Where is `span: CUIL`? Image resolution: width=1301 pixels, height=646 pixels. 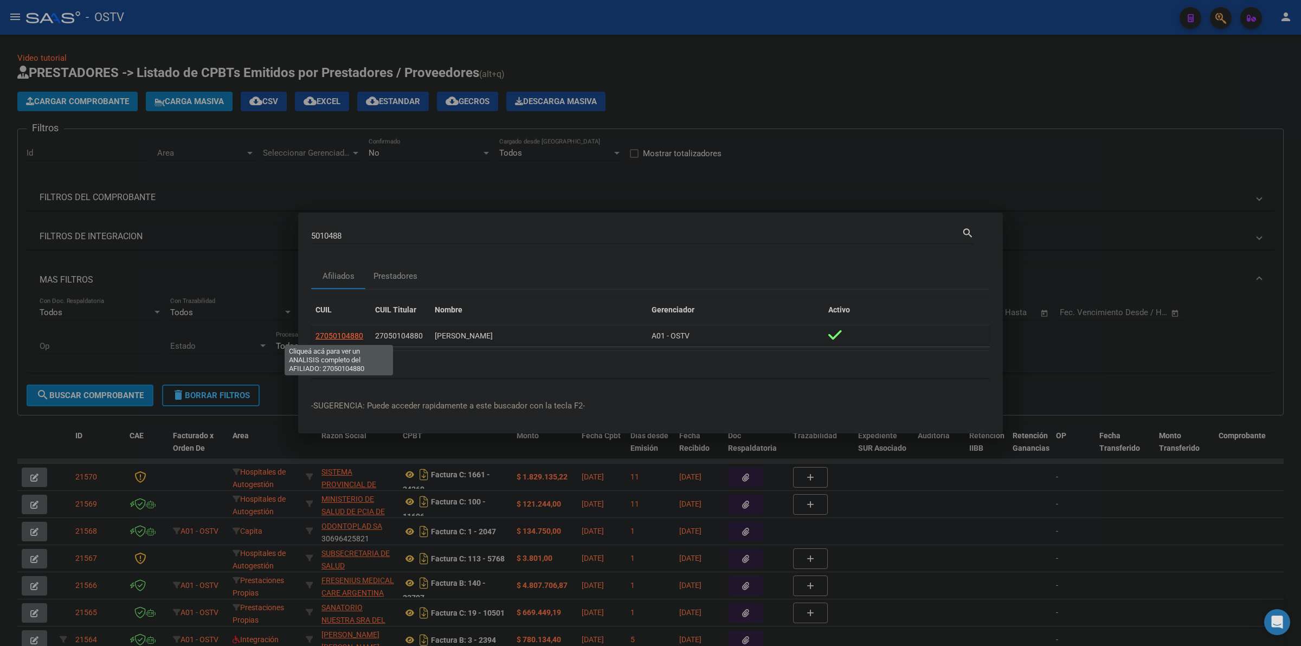
span: CUIL is located at coordinates (324, 310).